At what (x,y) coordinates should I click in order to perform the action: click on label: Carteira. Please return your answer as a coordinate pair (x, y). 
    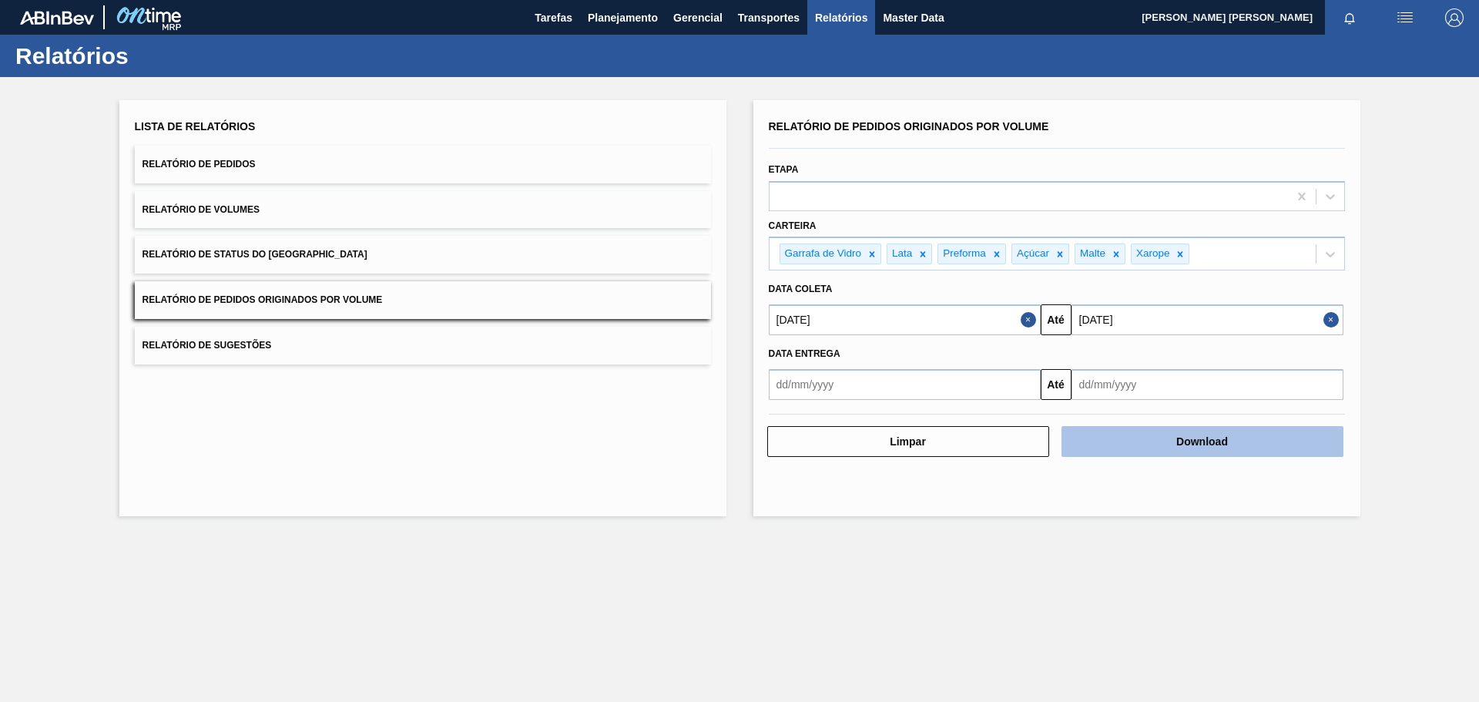
    Looking at the image, I should click on (793, 226).